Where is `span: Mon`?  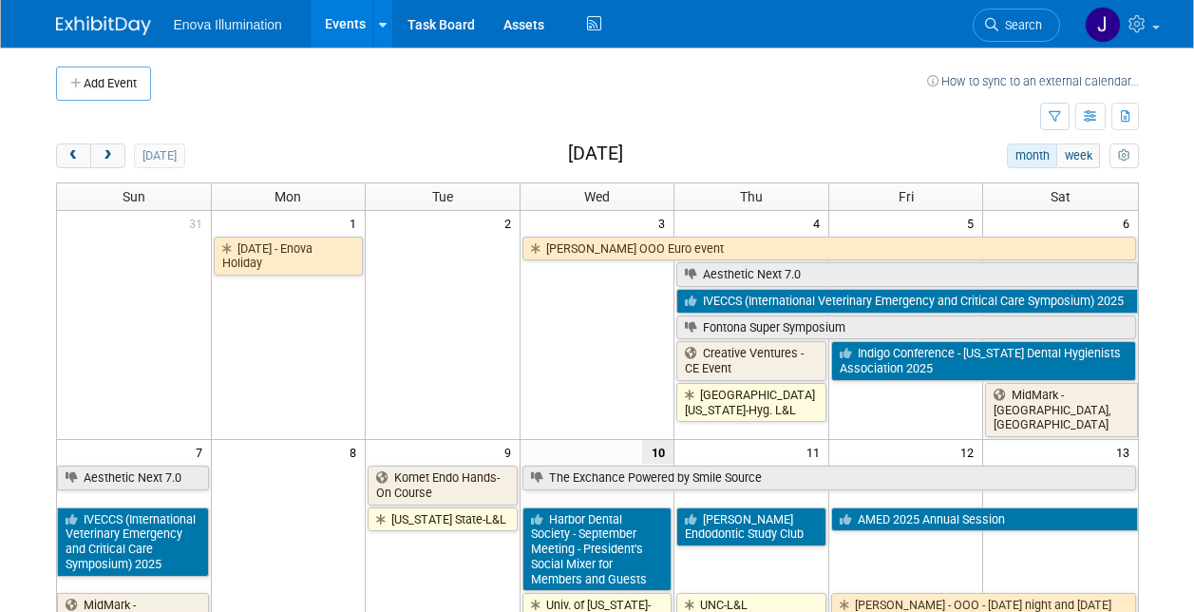
span: Mon is located at coordinates (288, 197).